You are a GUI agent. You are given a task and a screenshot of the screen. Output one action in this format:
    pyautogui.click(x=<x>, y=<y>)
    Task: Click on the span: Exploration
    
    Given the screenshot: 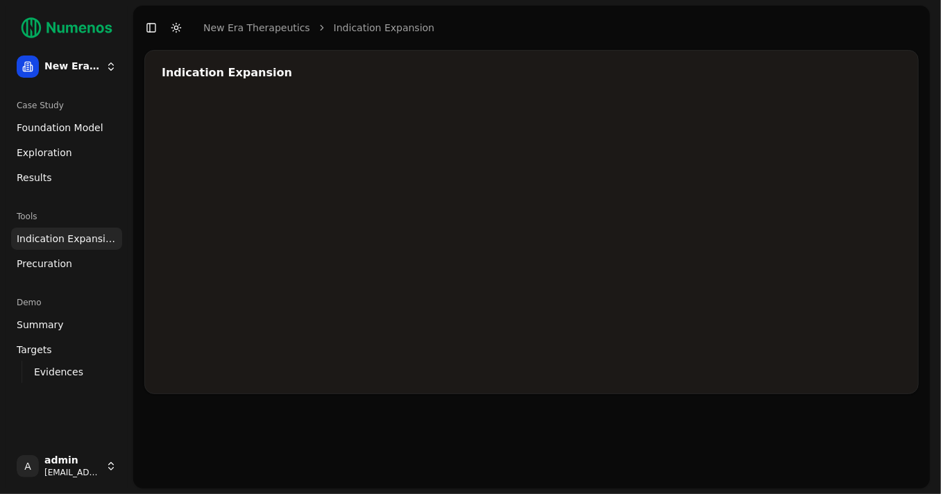 What is the action you would take?
    pyautogui.click(x=44, y=153)
    